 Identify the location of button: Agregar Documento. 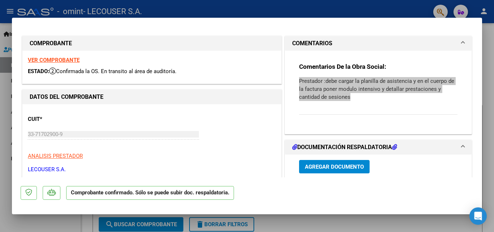
(334, 166).